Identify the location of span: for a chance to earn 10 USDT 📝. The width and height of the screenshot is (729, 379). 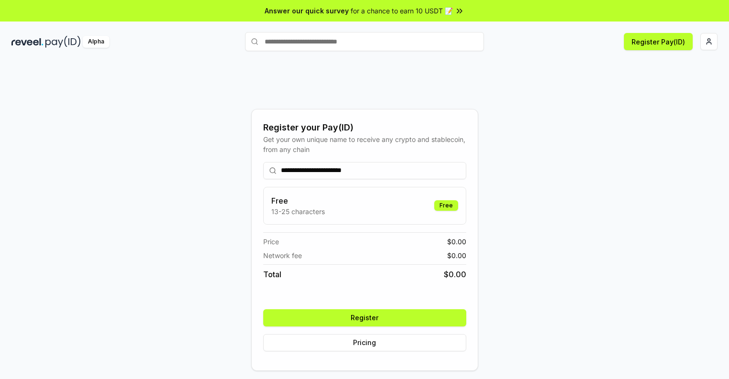
(402, 11).